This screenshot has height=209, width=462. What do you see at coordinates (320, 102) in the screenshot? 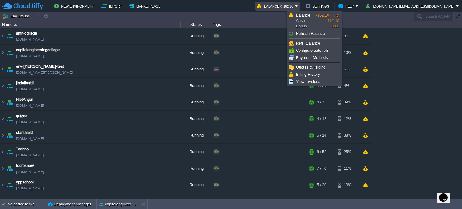
I see `div: 4 / 7` at bounding box center [320, 102].